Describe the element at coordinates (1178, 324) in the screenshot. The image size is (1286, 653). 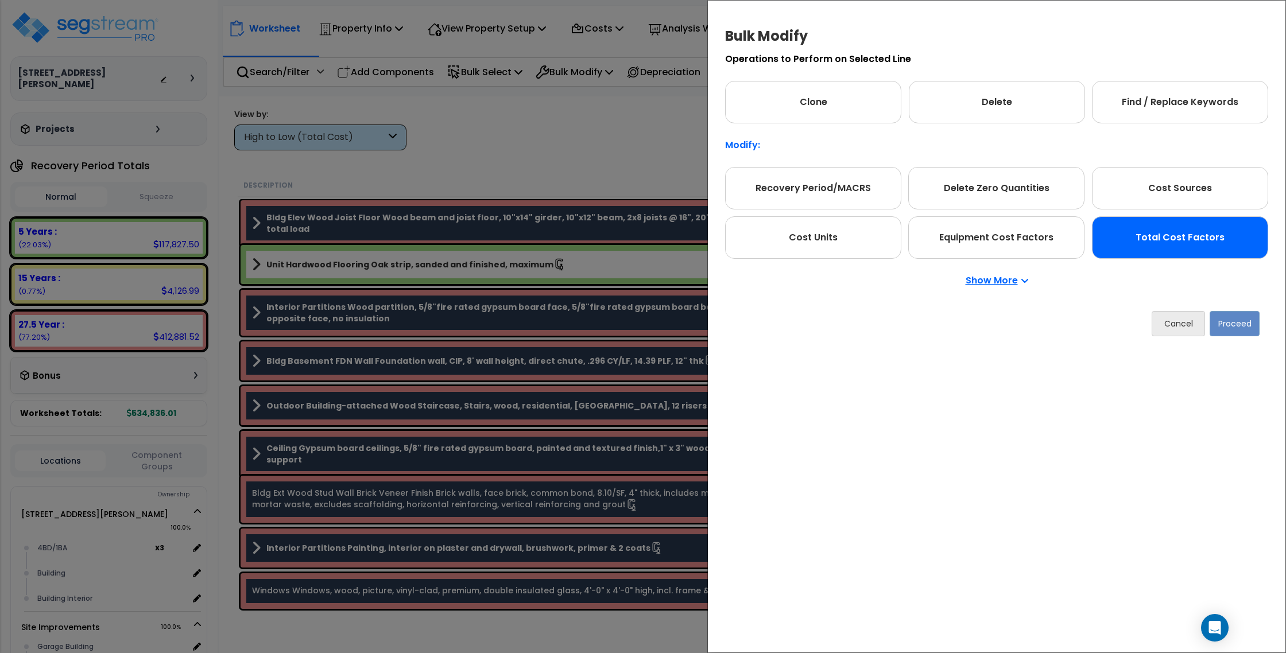
I see `button: Cancel` at that location.